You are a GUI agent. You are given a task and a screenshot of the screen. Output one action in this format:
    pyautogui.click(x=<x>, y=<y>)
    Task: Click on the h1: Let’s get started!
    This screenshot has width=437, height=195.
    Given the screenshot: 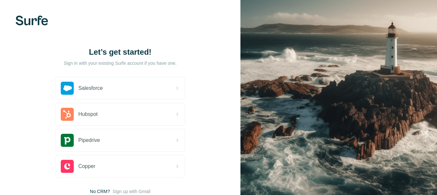 What is the action you would take?
    pyautogui.click(x=120, y=52)
    